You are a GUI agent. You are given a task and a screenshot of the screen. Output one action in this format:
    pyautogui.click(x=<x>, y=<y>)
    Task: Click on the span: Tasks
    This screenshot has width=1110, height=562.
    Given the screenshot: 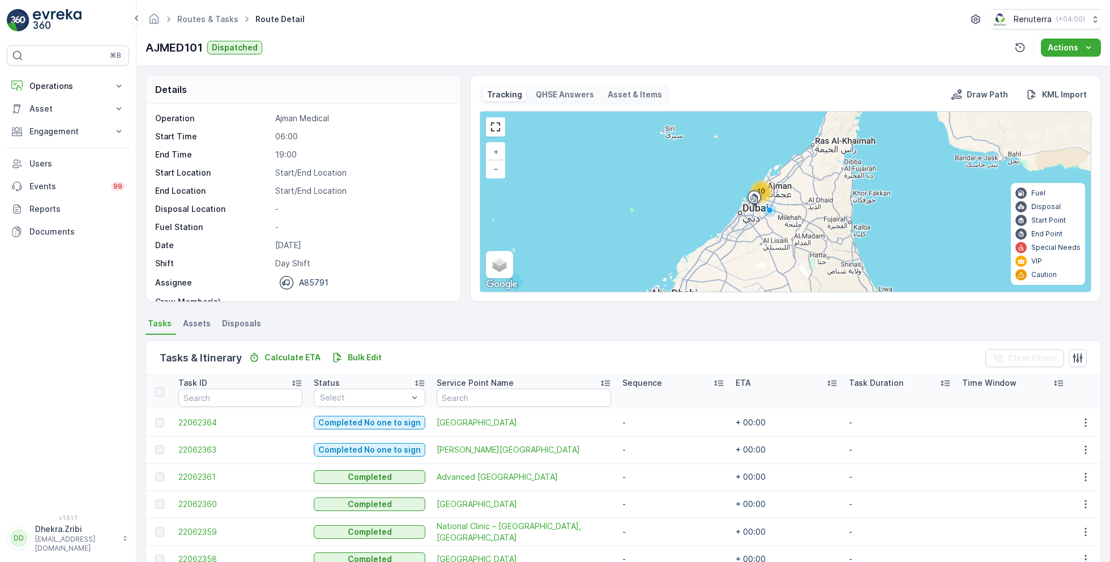 What is the action you would take?
    pyautogui.click(x=160, y=323)
    